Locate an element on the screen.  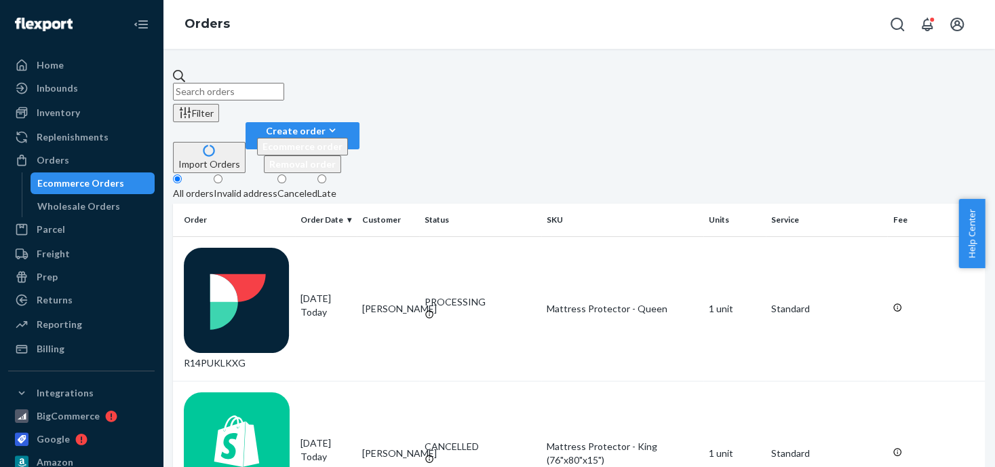
button: Open account menu is located at coordinates (957, 24).